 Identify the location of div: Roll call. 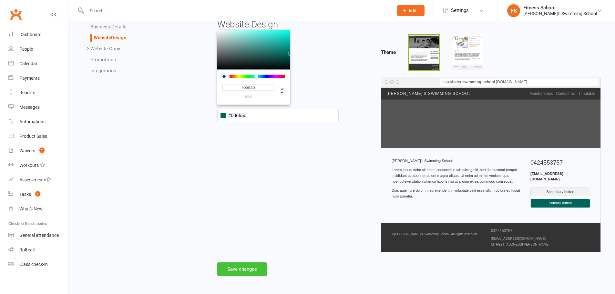
(27, 250).